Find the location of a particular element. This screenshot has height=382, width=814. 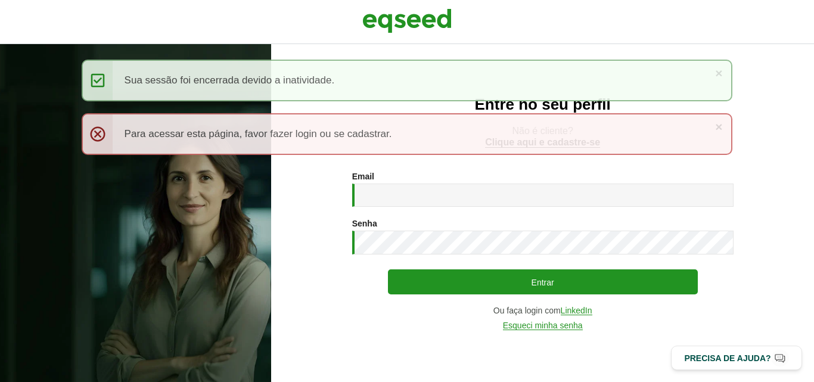

label: Email is located at coordinates (363, 176).